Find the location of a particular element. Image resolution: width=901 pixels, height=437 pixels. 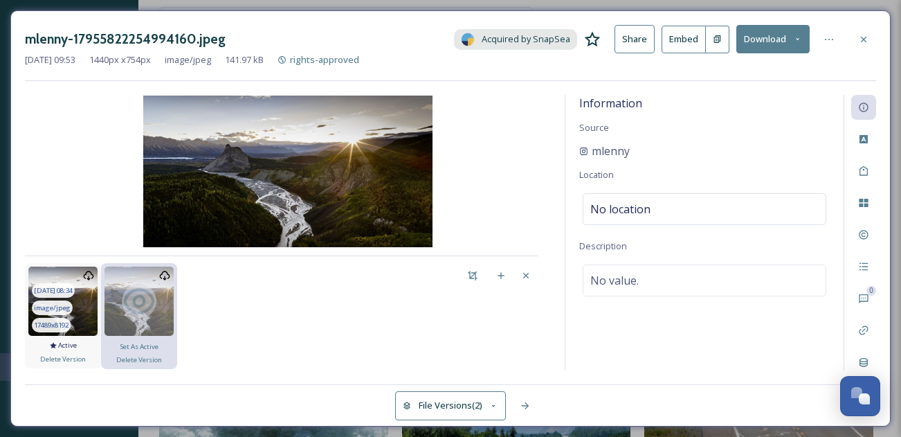

img: mlenny-17955822254994160.jpeg is located at coordinates (288, 171).